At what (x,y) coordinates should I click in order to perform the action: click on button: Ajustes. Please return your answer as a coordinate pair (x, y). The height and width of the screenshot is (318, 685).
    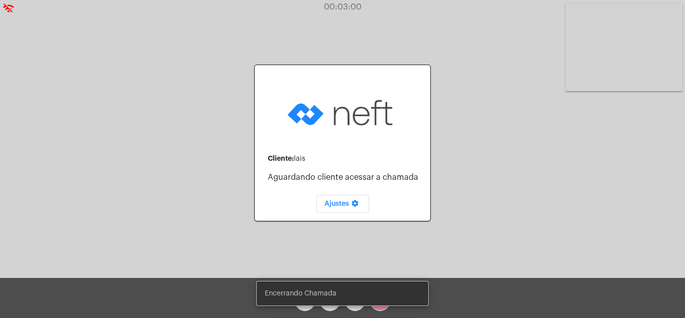
    Looking at the image, I should click on (342, 204).